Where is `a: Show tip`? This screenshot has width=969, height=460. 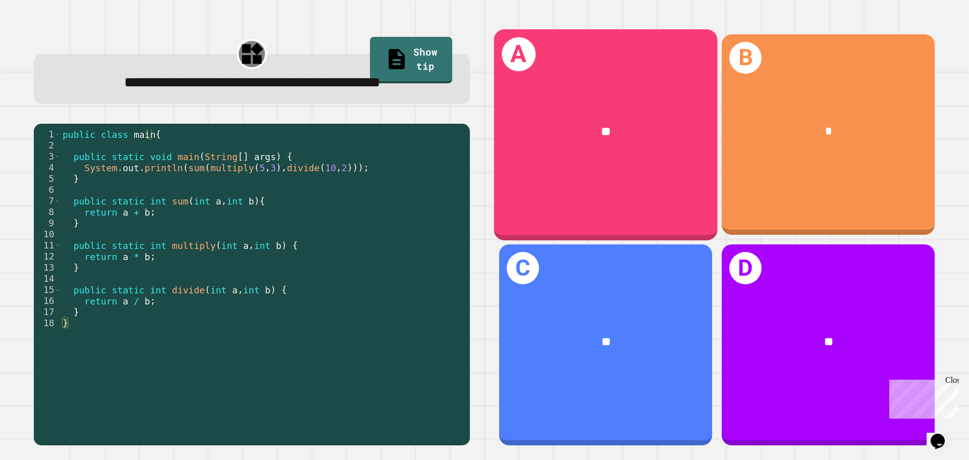 a: Show tip is located at coordinates (411, 60).